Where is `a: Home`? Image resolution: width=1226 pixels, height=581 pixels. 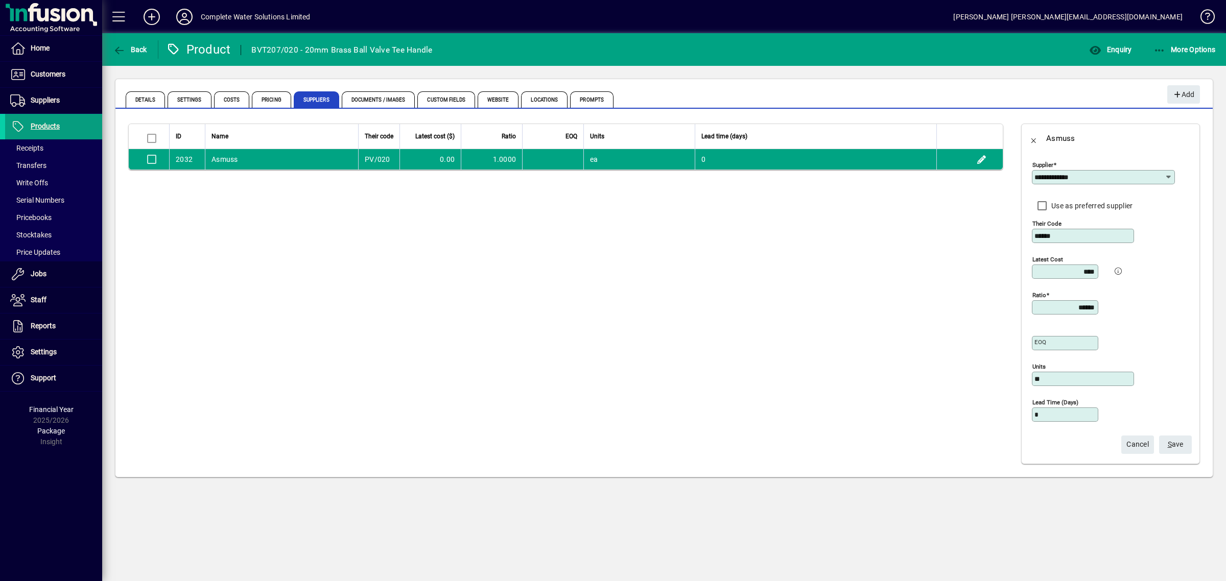
a: Home is located at coordinates (54, 49).